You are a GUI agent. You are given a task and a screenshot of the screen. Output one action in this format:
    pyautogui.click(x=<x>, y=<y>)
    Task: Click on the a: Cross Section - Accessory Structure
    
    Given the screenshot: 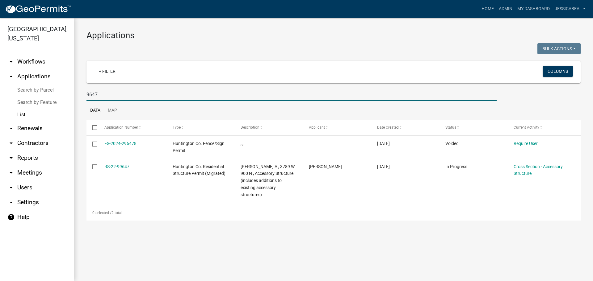 What is the action you would take?
    pyautogui.click(x=538, y=170)
    